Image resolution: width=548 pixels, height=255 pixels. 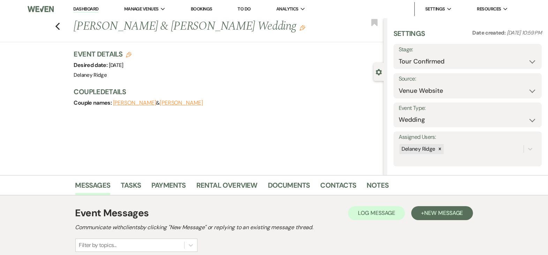 What do you see at coordinates (338, 187) in the screenshot?
I see `a: Contacts` at bounding box center [338, 187].